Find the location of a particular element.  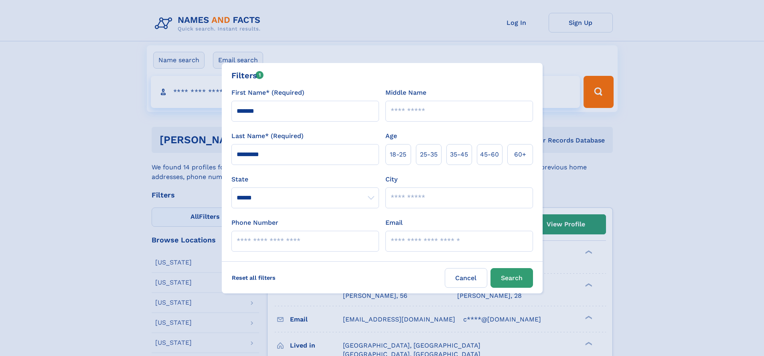

span: 45‑60 is located at coordinates (489, 154).